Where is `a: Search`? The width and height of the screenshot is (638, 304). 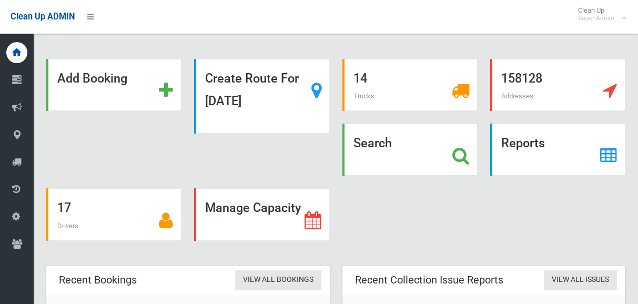 a: Search is located at coordinates (410, 149).